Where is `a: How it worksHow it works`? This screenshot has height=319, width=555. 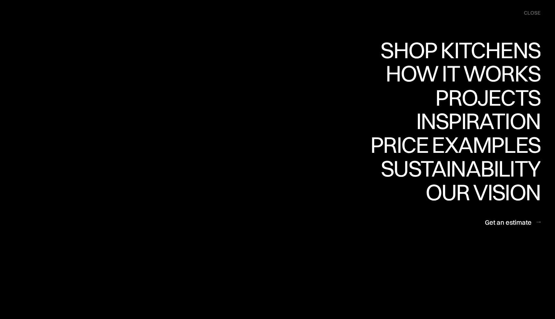 a: How it worksHow it works is located at coordinates (463, 74).